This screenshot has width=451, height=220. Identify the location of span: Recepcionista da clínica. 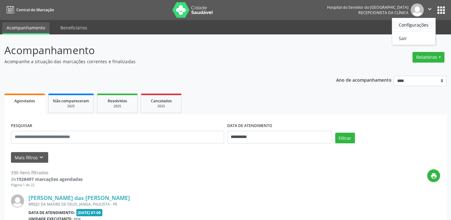
(384, 13).